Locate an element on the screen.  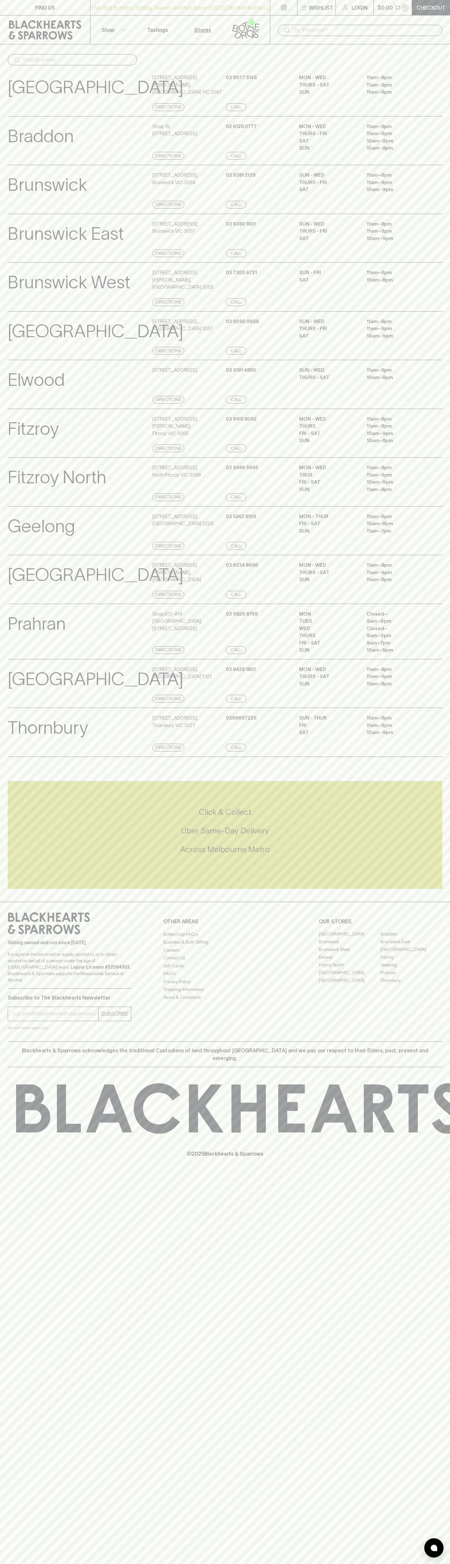
a: Prahran is located at coordinates (412, 973).